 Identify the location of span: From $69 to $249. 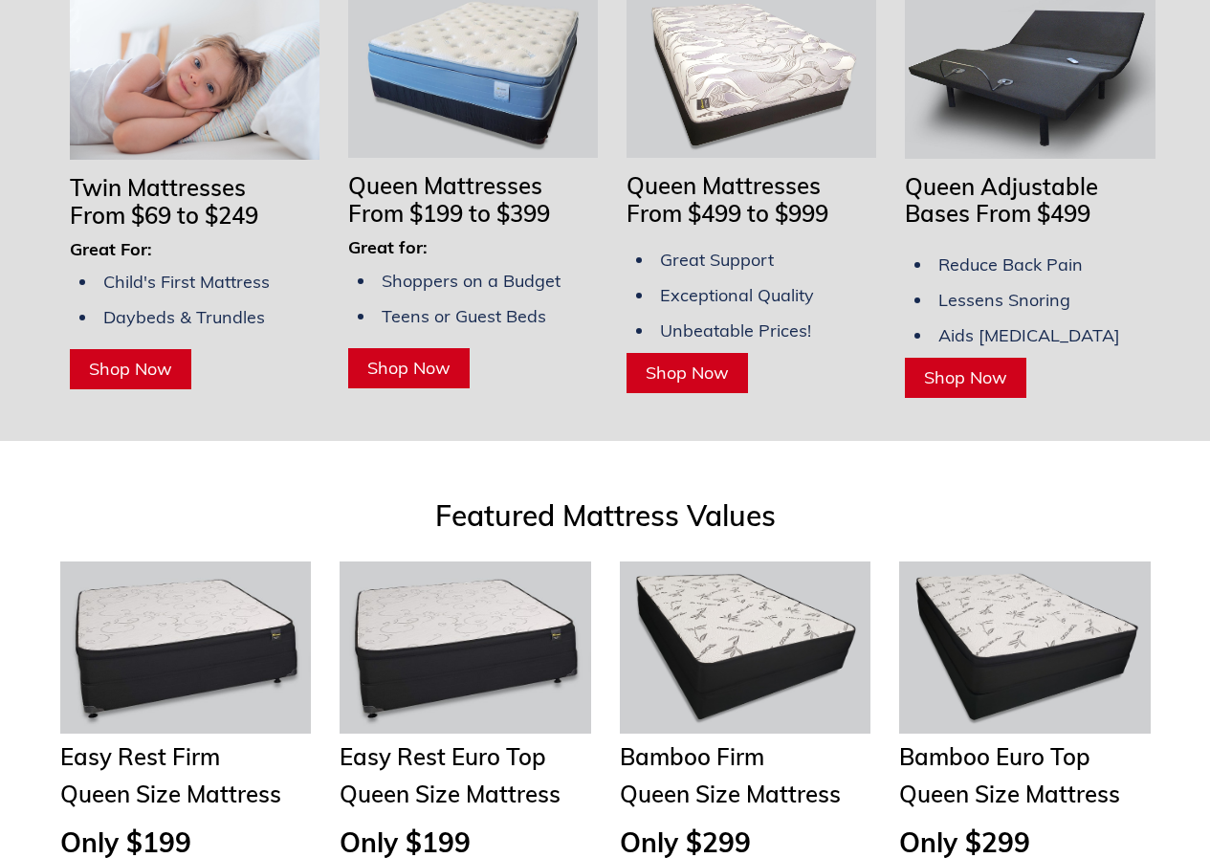
(164, 215).